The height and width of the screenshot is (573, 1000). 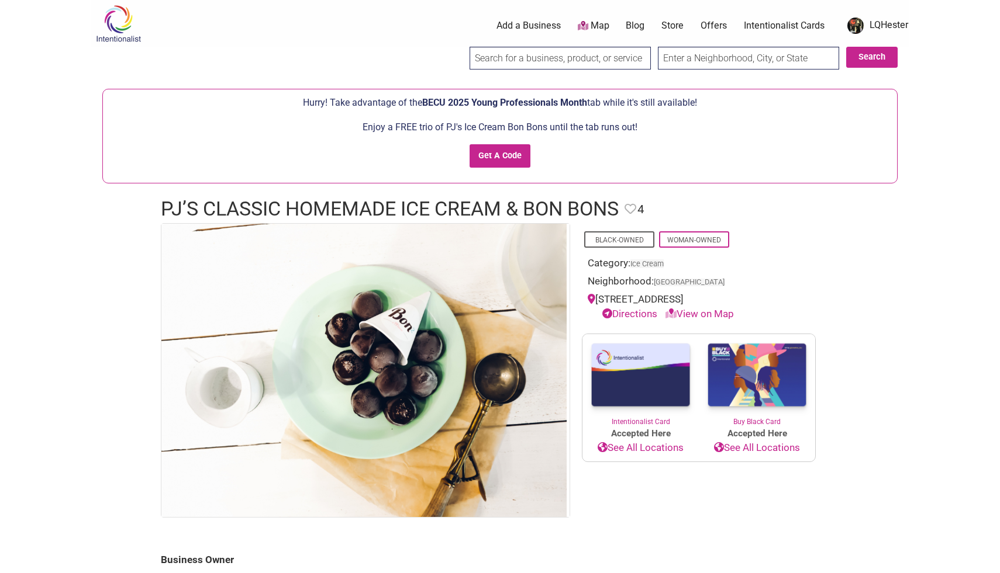 What do you see at coordinates (560, 58) in the screenshot?
I see `input: Search for a business, product, or service` at bounding box center [560, 58].